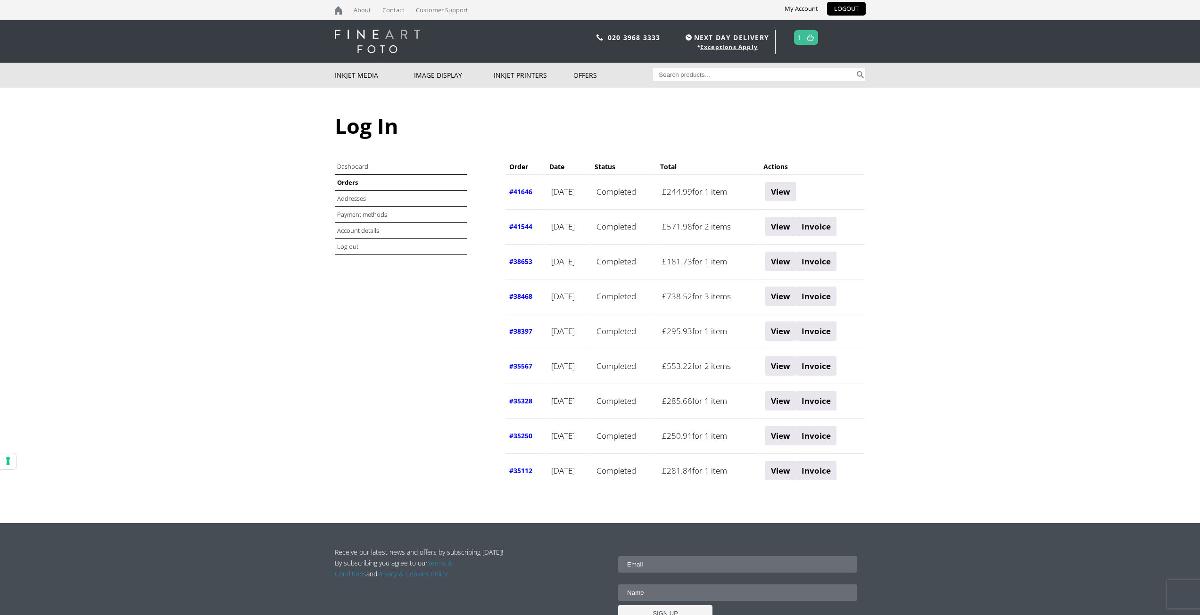  I want to click on a: Orders, so click(348, 182).